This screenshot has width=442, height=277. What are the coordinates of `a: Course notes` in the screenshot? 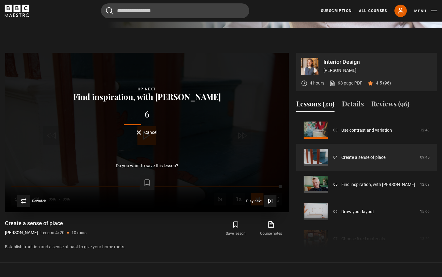 It's located at (271, 229).